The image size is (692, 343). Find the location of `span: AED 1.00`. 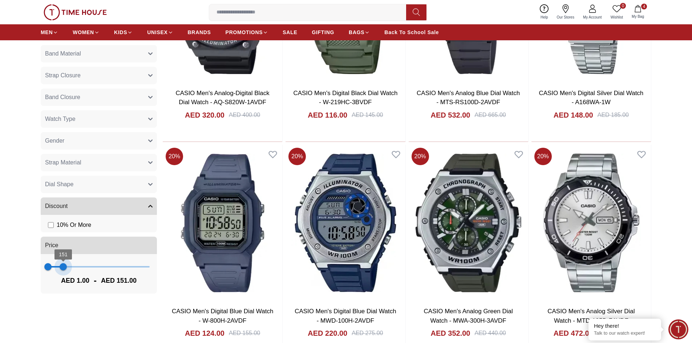

span: AED 1.00 is located at coordinates (75, 281).